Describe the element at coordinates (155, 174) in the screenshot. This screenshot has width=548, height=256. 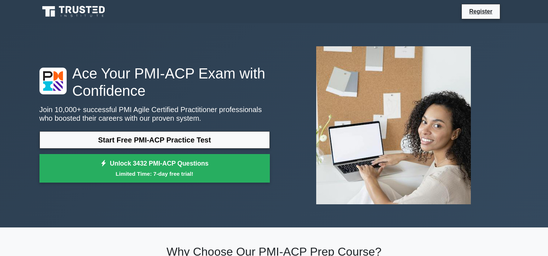
I see `small: Limited Time: 7-day free trial!` at that location.